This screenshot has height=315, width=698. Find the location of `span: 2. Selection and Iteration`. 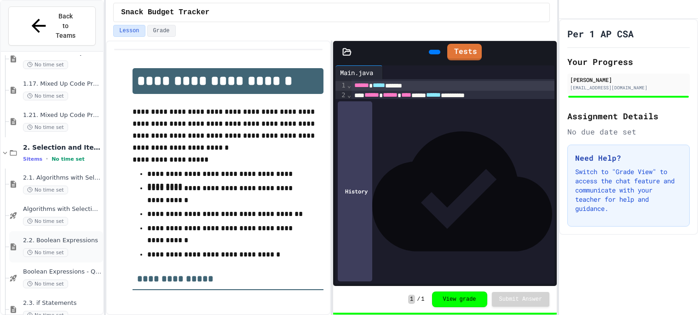

span: 2. Selection and Iteration is located at coordinates (62, 147).